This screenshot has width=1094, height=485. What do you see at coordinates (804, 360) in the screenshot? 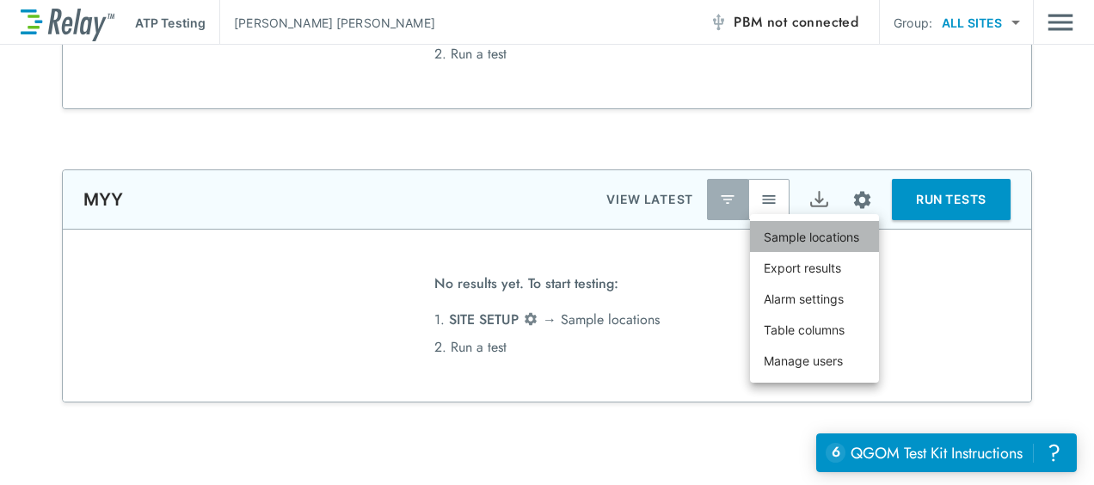
I see `p: Manage users` at bounding box center [804, 360].